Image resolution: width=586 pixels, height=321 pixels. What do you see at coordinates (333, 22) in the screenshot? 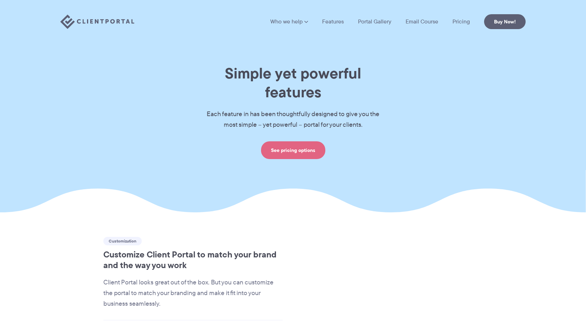
I see `a: Features` at bounding box center [333, 22].